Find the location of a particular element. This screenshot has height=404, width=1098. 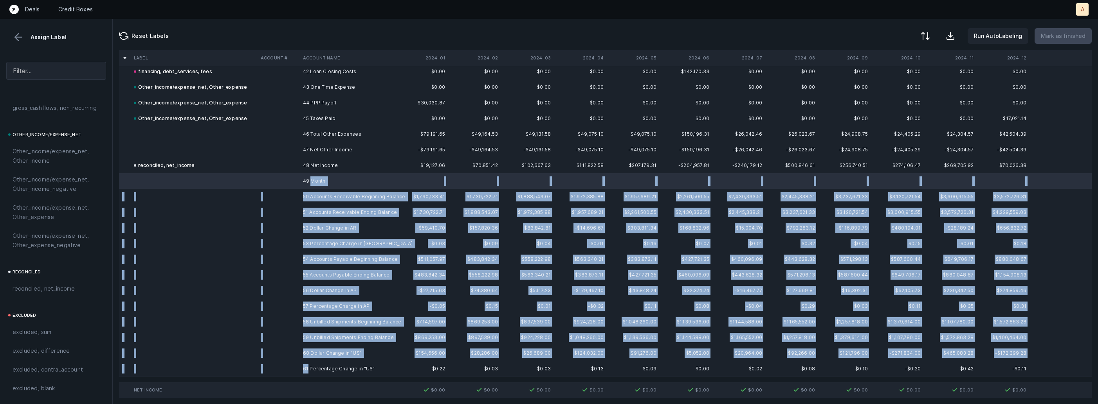

th: 2024-03 is located at coordinates (527, 58).